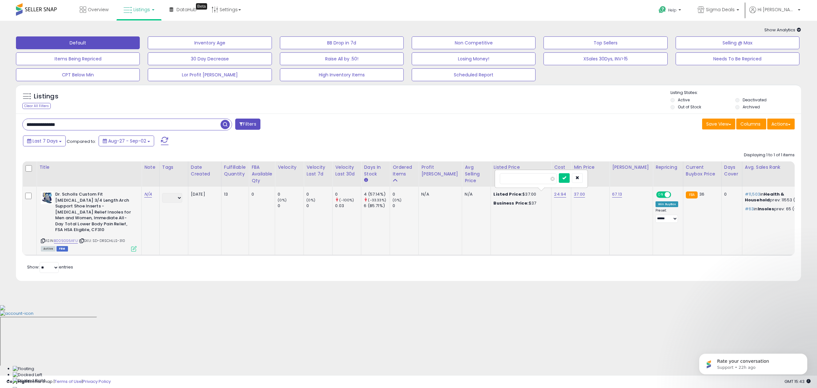  I want to click on label: Out of Stock, so click(690, 107).